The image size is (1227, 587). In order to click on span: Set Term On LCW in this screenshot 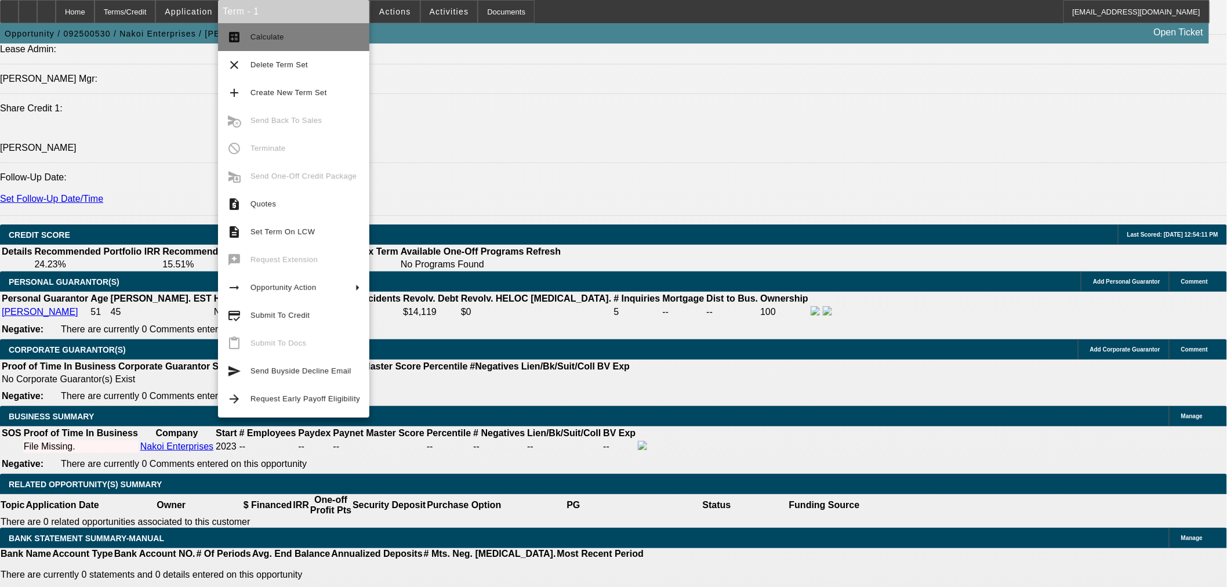, I will do `click(282, 231)`.